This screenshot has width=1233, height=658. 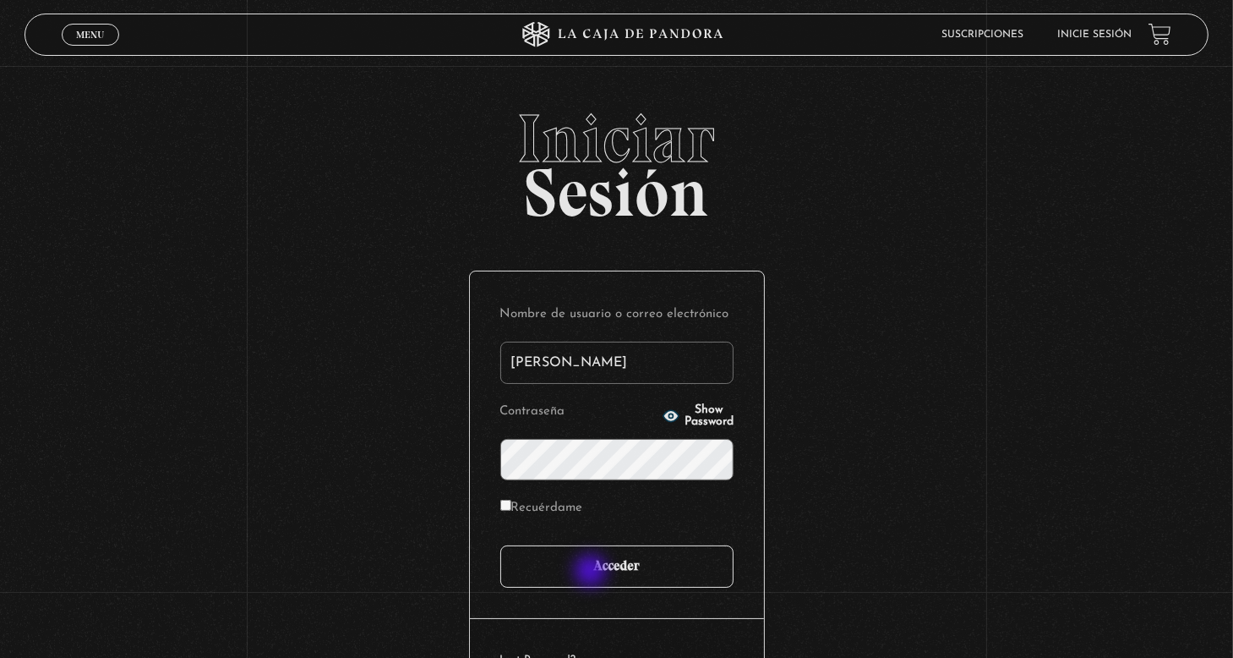 What do you see at coordinates (982, 35) in the screenshot?
I see `a: Suscripciones` at bounding box center [982, 35].